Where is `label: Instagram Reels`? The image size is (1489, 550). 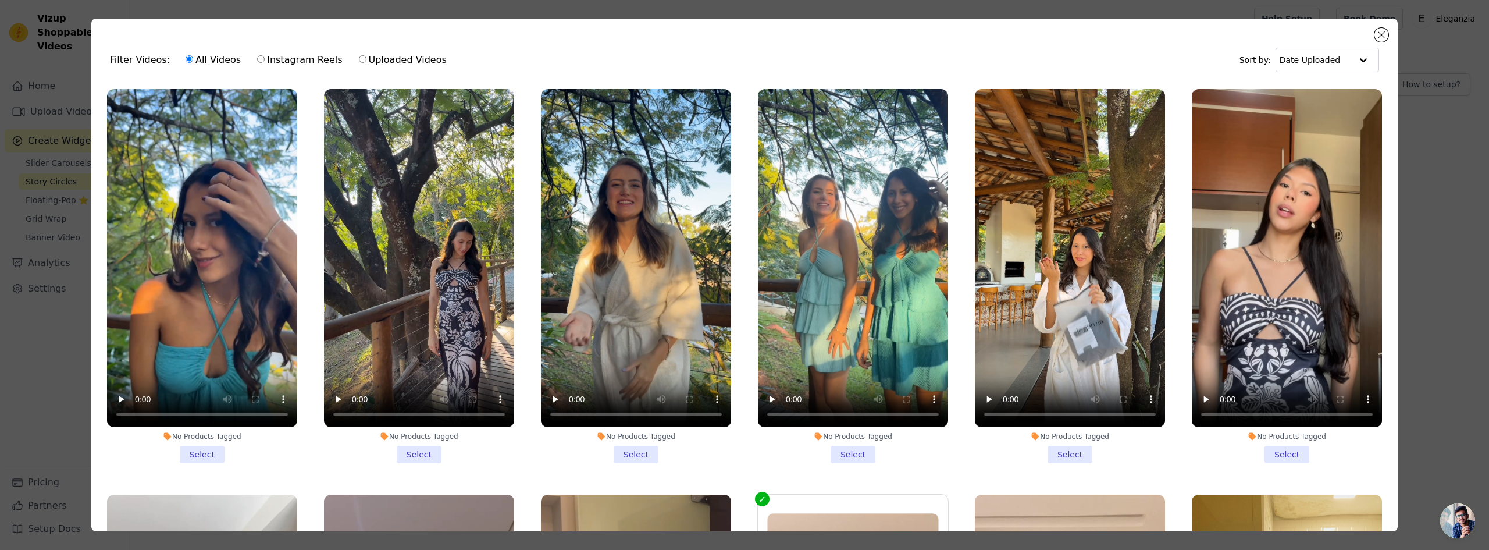
label: Instagram Reels is located at coordinates (300, 60).